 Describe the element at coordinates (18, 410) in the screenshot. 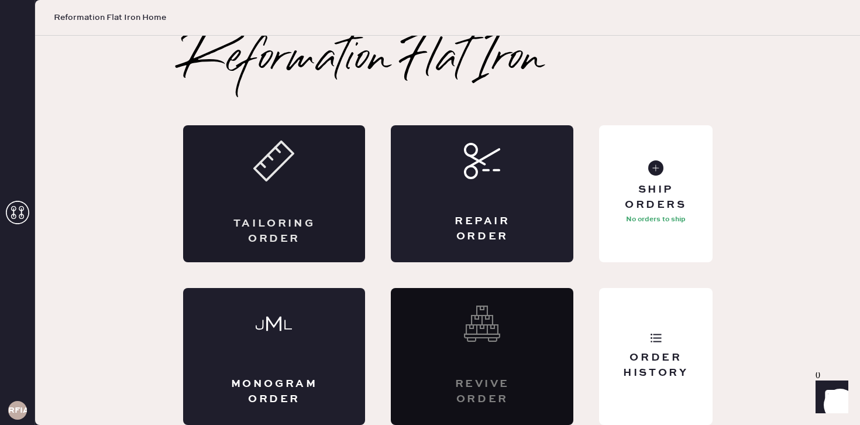

I see `h3: RFIA` at that location.